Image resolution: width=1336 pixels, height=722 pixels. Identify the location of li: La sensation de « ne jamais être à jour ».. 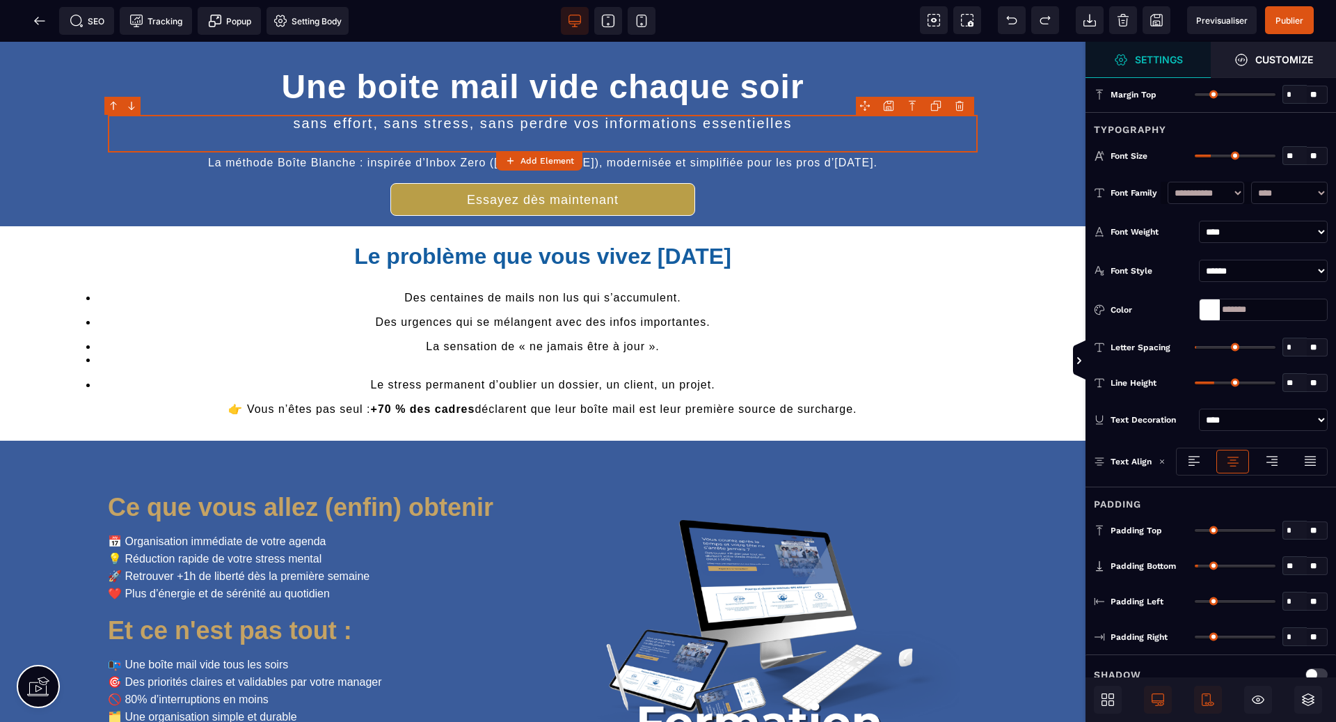
(543, 304).